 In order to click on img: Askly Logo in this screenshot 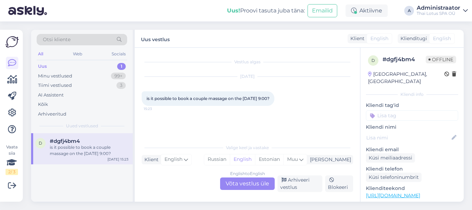, I will do `click(12, 42)`.